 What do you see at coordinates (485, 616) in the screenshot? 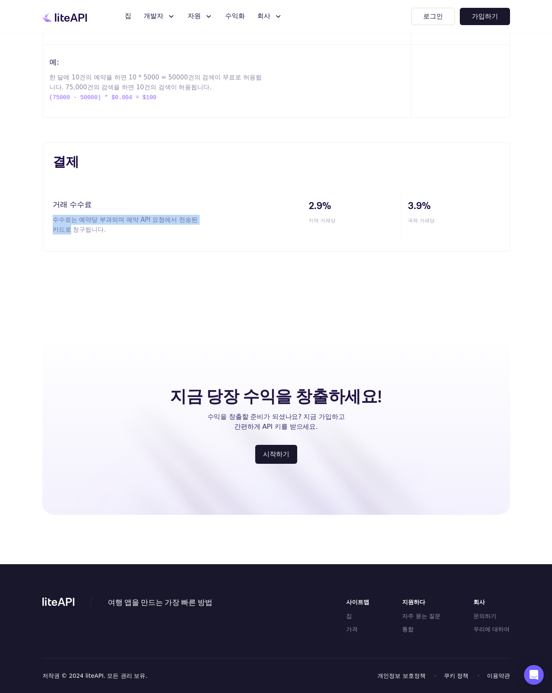
I see `font: 문의하기` at bounding box center [485, 616].